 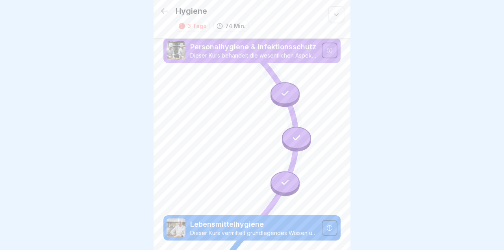 I want to click on img: tq1iwfpjw7gb8q143pboqzza.png, so click(x=176, y=50).